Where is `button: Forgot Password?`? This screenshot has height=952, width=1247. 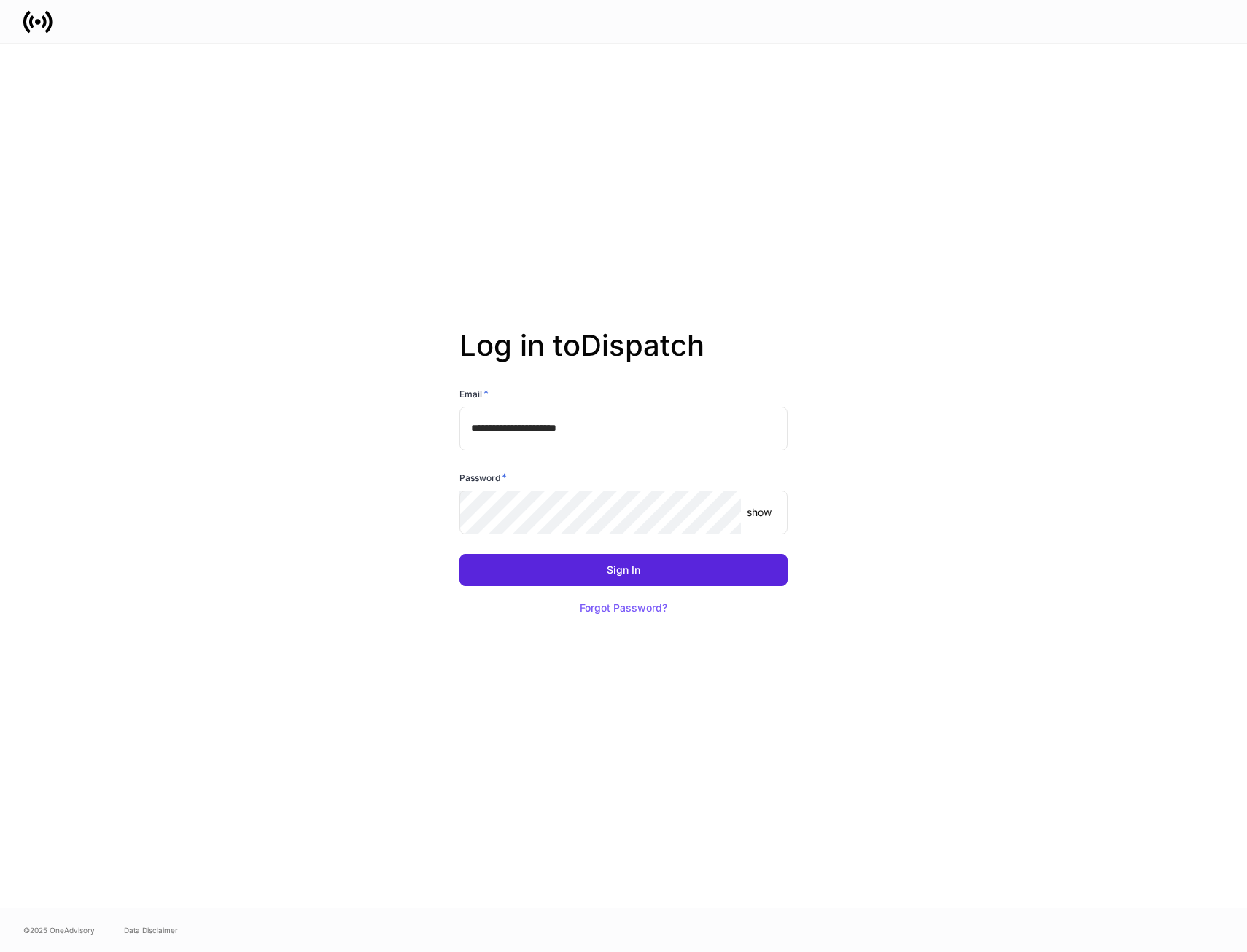
button: Forgot Password? is located at coordinates (623, 608).